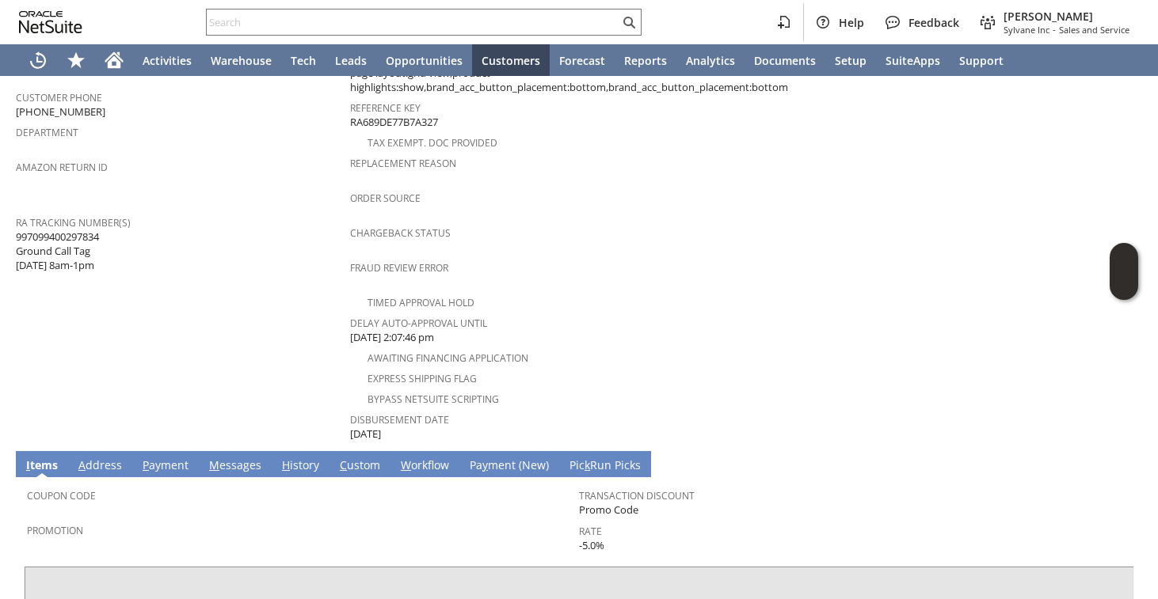  I want to click on a: Awaiting Financing Application, so click(447, 358).